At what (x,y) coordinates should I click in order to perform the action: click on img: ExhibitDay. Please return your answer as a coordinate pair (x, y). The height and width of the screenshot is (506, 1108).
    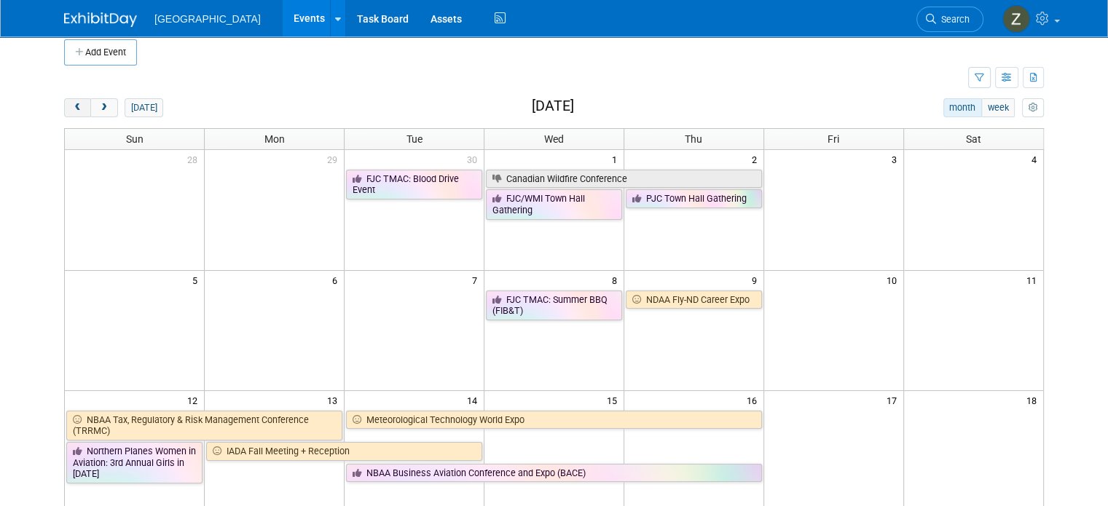
    Looking at the image, I should click on (101, 20).